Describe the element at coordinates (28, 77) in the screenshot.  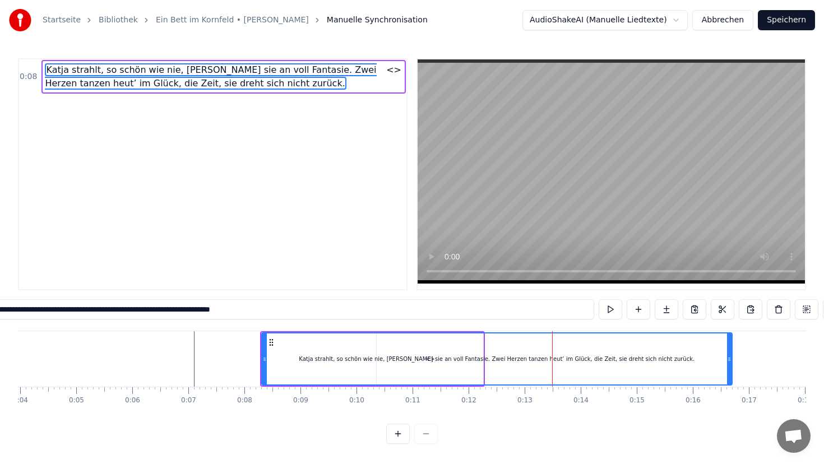
I see `span: 0:08` at that location.